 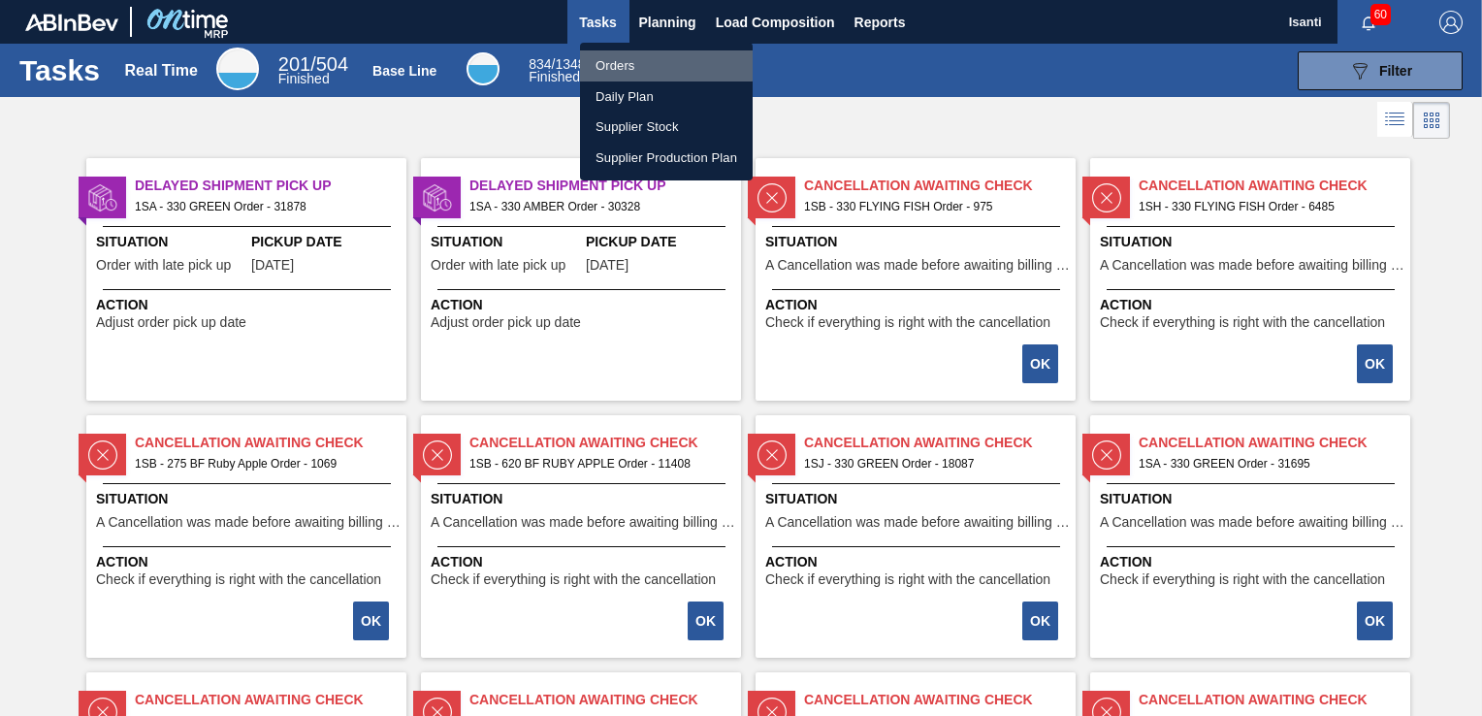 I want to click on li: Orders, so click(x=667, y=66).